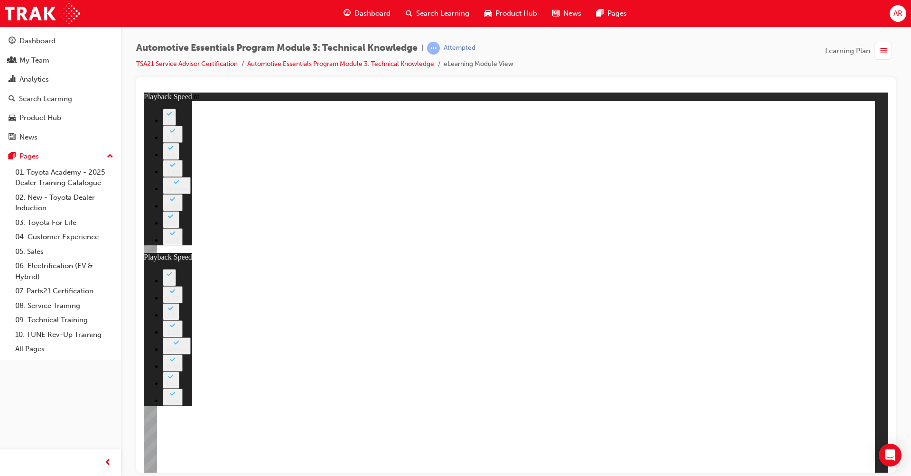 The height and width of the screenshot is (476, 911). I want to click on span: learningRecordVerb_ATTEMPT-icon, so click(433, 48).